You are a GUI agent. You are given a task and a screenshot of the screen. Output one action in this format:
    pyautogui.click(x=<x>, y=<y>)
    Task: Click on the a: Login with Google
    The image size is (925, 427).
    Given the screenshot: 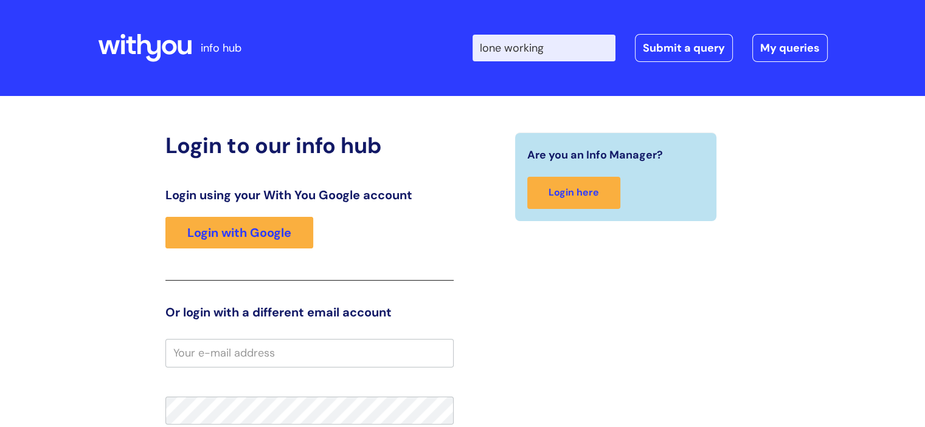 What is the action you would take?
    pyautogui.click(x=239, y=233)
    